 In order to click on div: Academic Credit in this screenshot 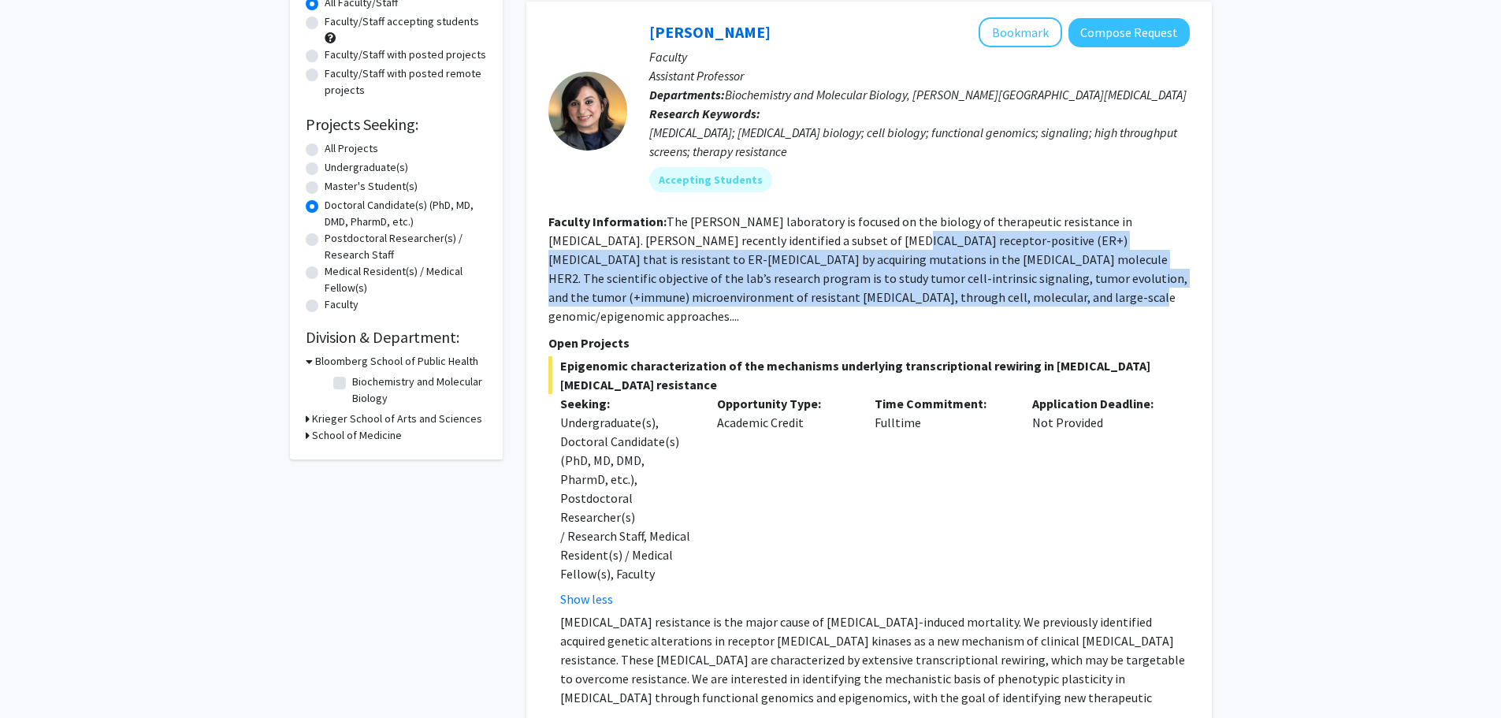, I will do `click(784, 501)`.